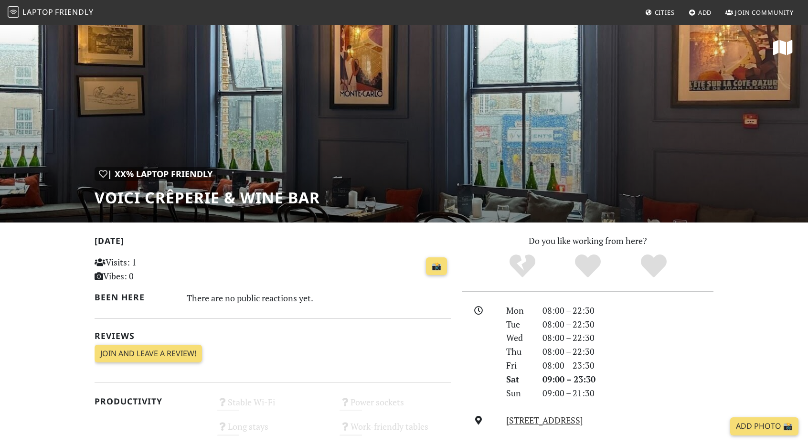 Image resolution: width=808 pixels, height=445 pixels. I want to click on div: Thu, so click(519, 351).